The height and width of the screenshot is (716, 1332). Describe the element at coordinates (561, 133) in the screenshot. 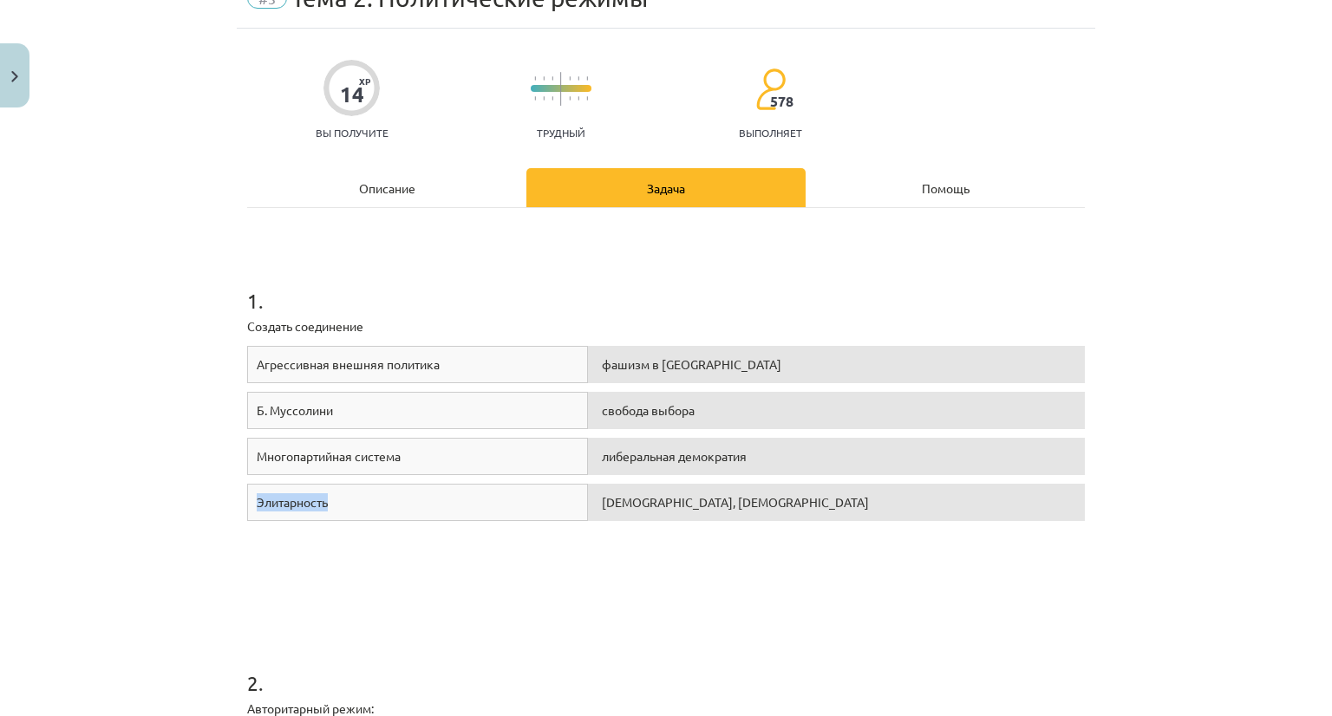

I see `font: Трудный` at that location.